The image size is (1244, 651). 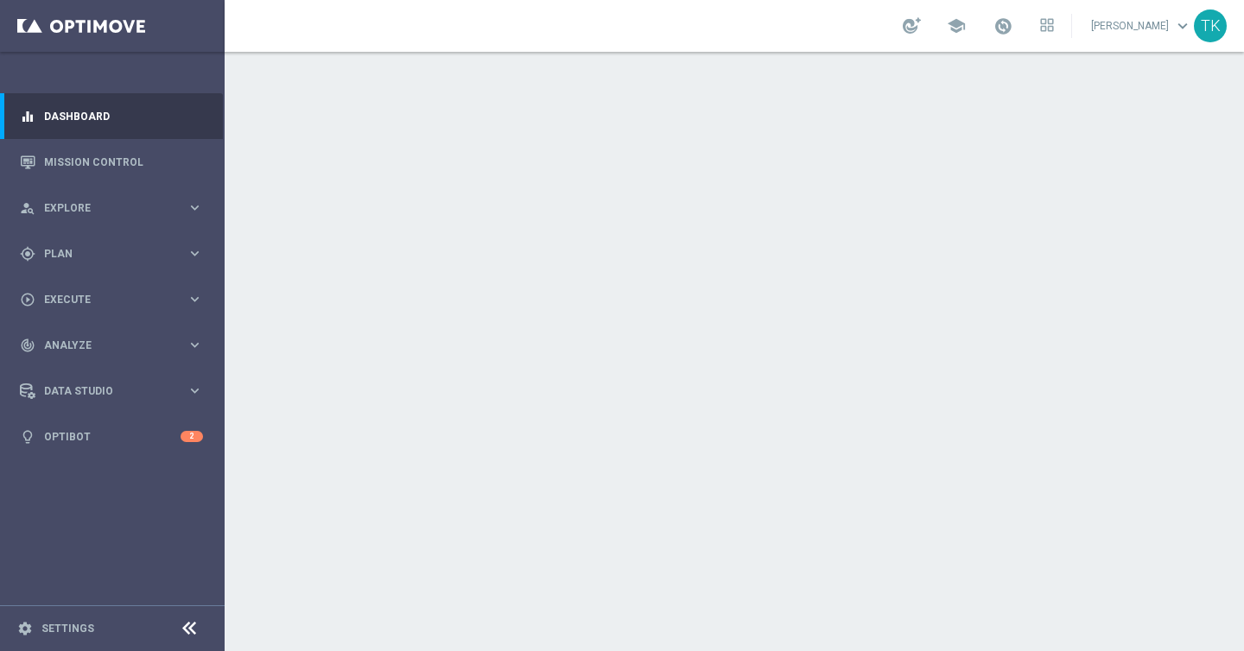 I want to click on i: equalizer, so click(x=28, y=117).